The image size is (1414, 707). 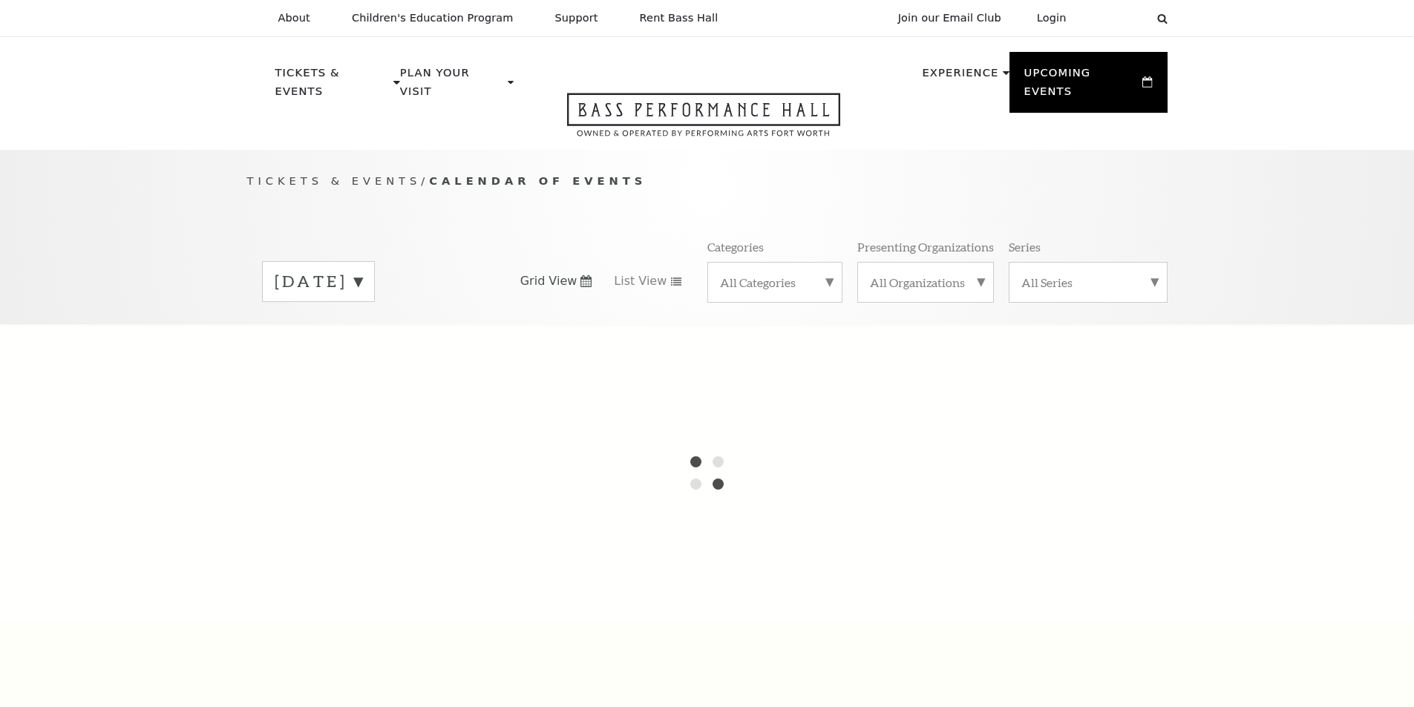 What do you see at coordinates (294, 18) in the screenshot?
I see `p: About` at bounding box center [294, 18].